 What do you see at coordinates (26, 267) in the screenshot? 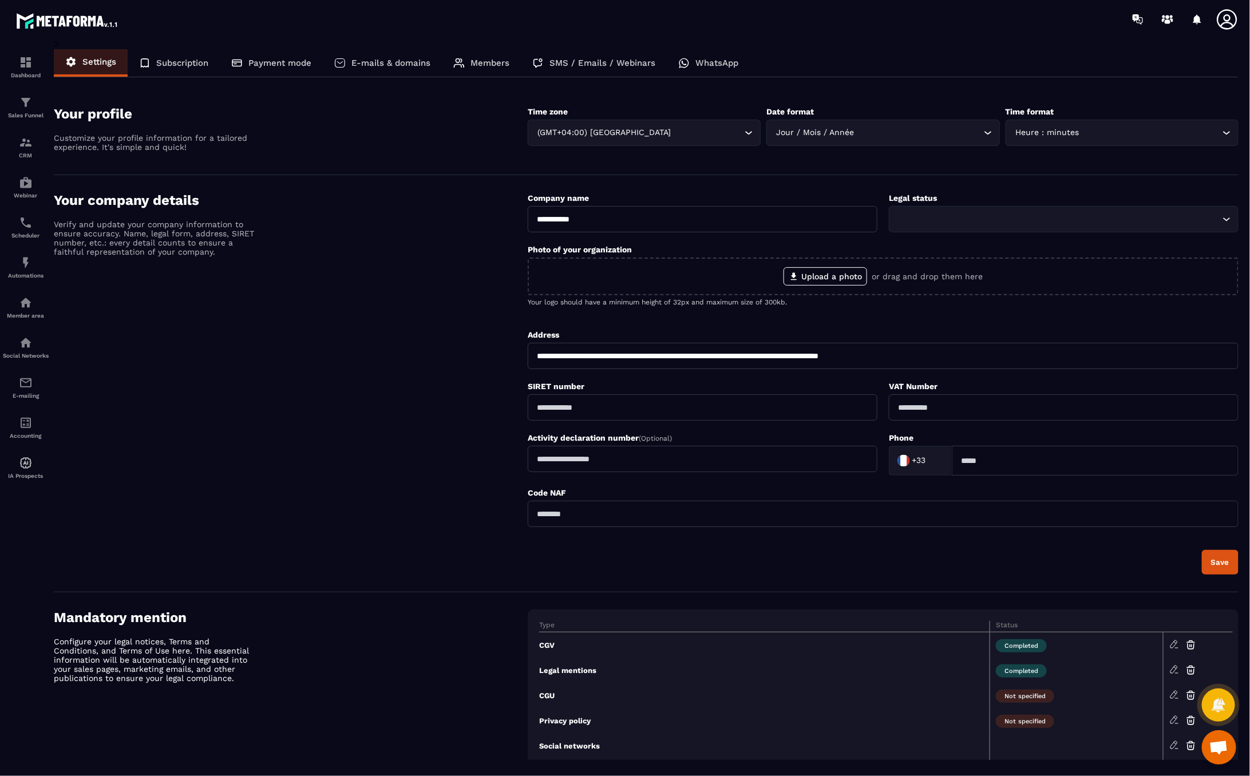
I see `a: automationsautomationsAutomations` at bounding box center [26, 267].